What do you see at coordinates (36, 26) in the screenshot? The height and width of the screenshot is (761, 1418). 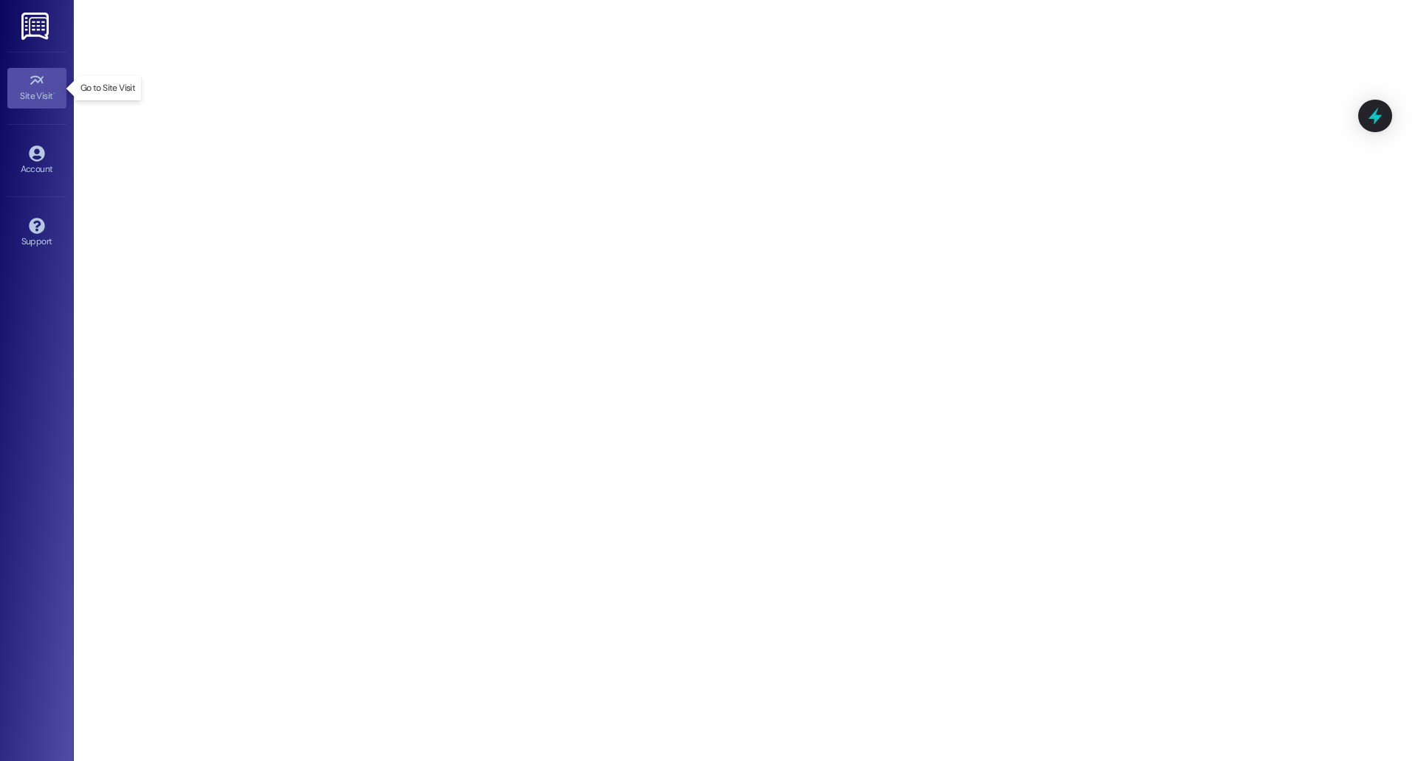 I see `img: ResiDesk Logo` at bounding box center [36, 26].